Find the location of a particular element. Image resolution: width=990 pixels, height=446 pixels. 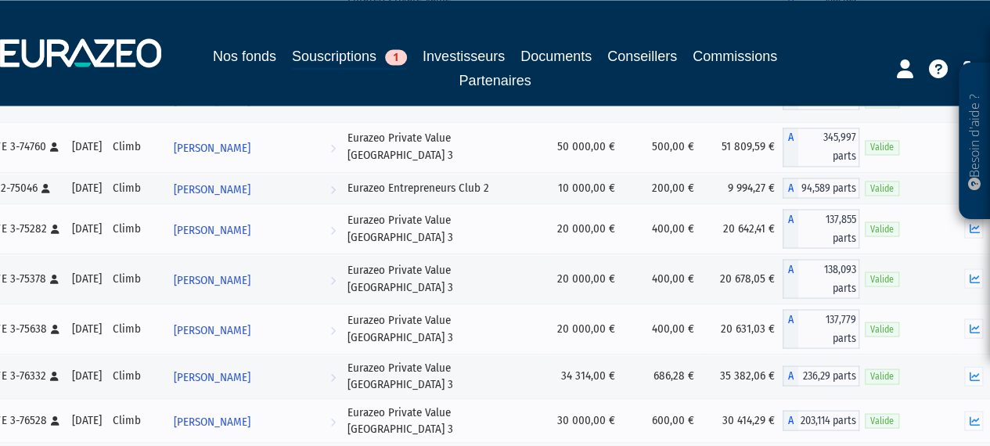

td: 9 994,27 € is located at coordinates (742, 188).